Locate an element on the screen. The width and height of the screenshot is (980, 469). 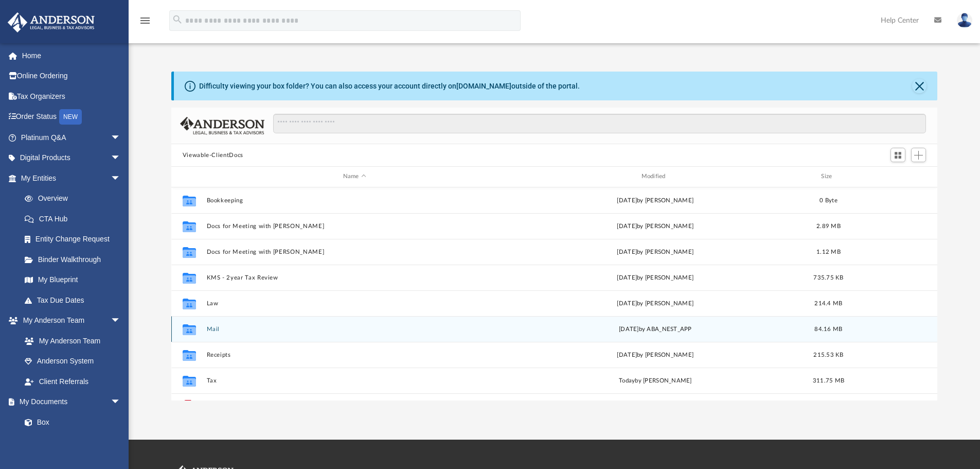
span: 1.12 MB is located at coordinates (828, 251).